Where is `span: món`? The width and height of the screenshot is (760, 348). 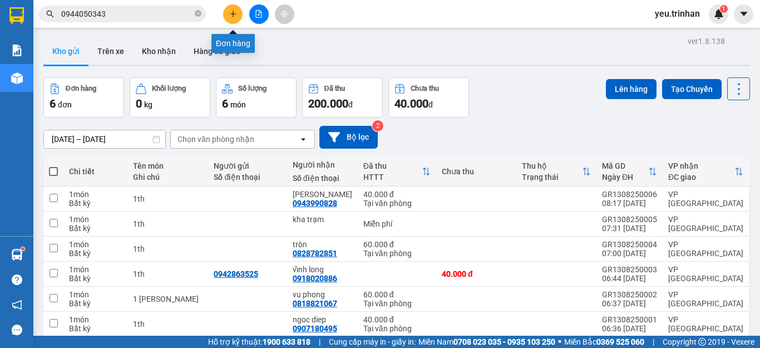 span: món is located at coordinates (238, 105).